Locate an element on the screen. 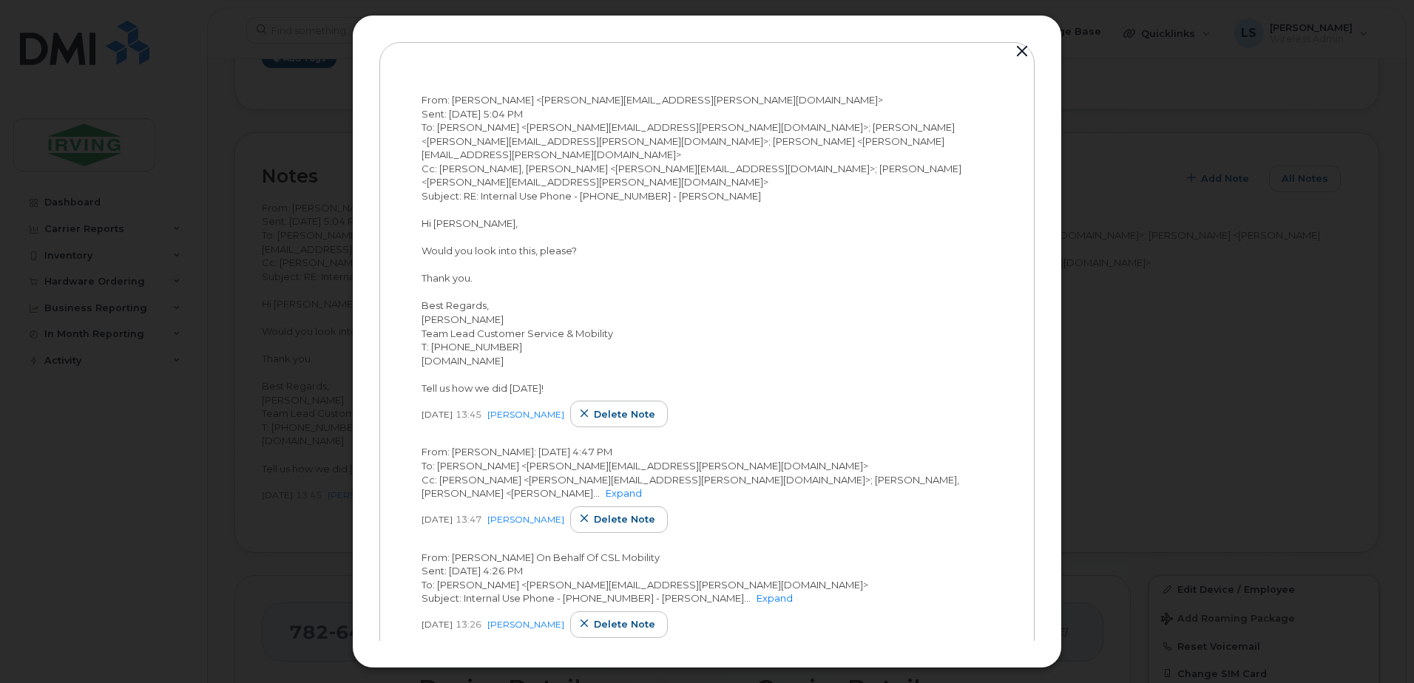 Image resolution: width=1414 pixels, height=683 pixels. span: 13:47 is located at coordinates (468, 519).